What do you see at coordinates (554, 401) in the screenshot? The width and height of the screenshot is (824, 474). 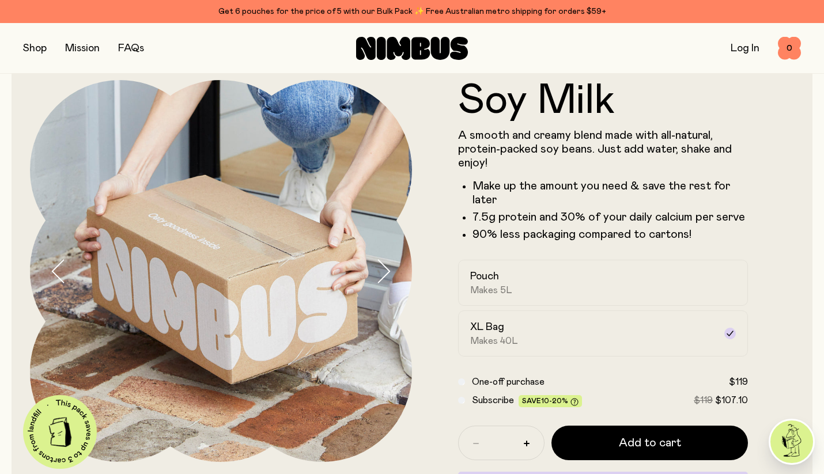 I see `span: 10-20%` at bounding box center [554, 401].